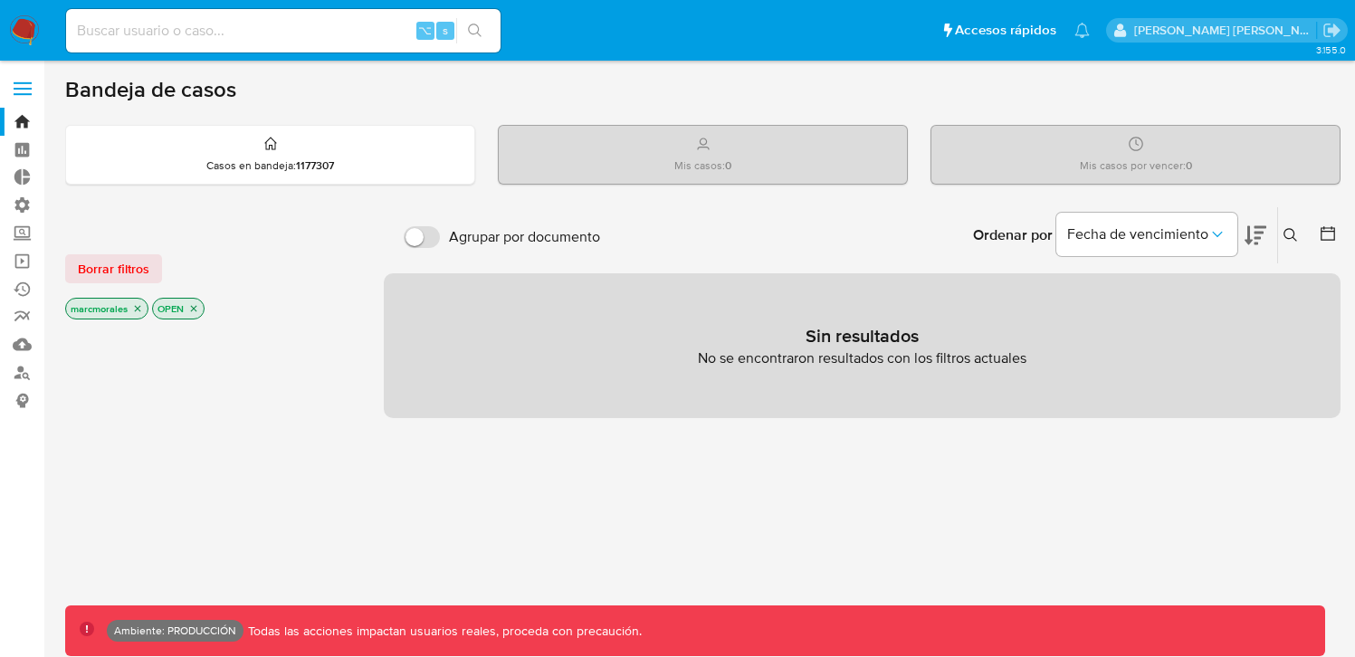 The width and height of the screenshot is (1355, 657). What do you see at coordinates (1005, 30) in the screenshot?
I see `span: Accesos rápidos` at bounding box center [1005, 30].